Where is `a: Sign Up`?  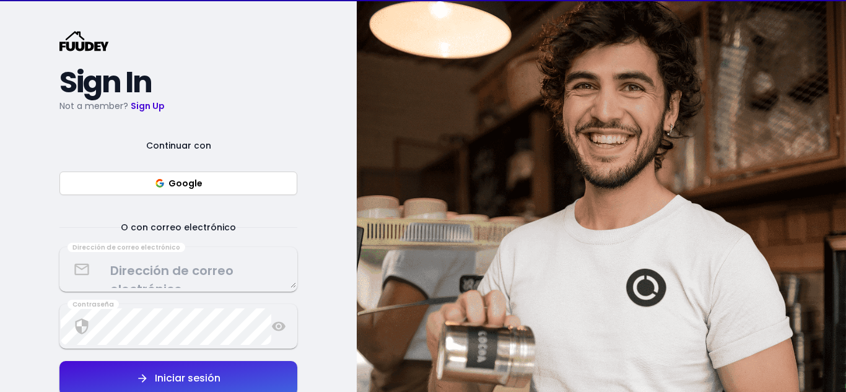
a: Sign Up is located at coordinates (147, 106).